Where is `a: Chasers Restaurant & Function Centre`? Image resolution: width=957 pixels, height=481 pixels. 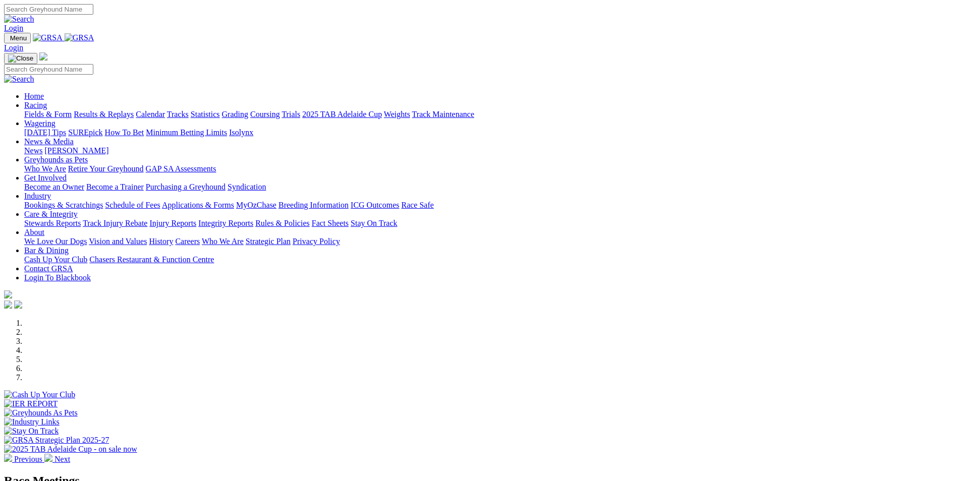 a: Chasers Restaurant & Function Centre is located at coordinates (151, 259).